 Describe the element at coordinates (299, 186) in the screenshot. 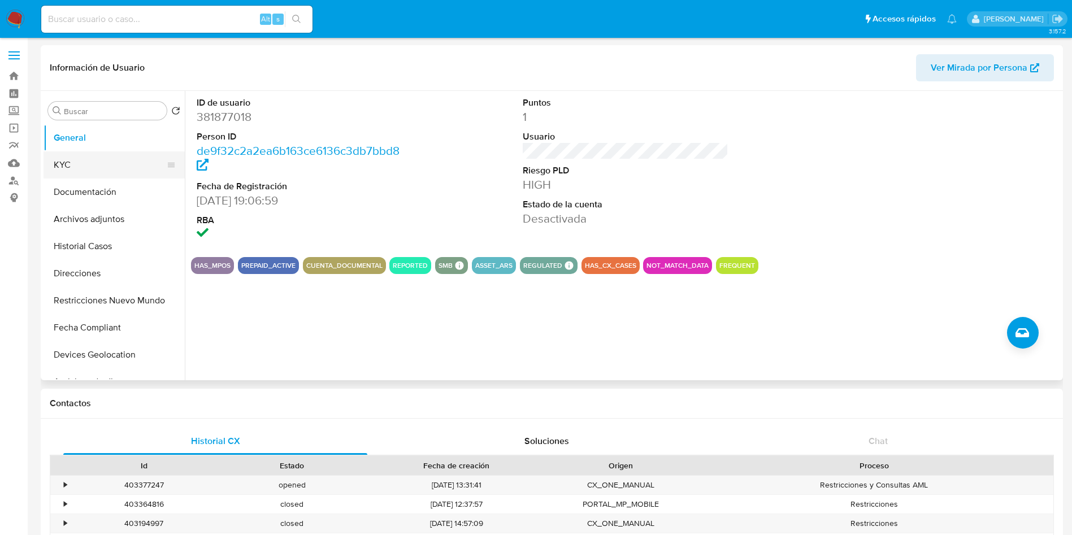

I see `dt: Fecha de Registración` at that location.